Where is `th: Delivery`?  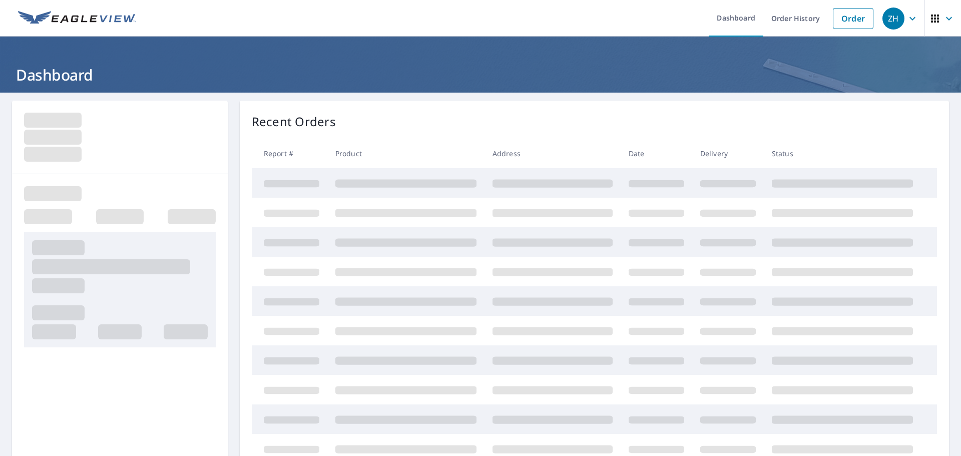 th: Delivery is located at coordinates (728, 153).